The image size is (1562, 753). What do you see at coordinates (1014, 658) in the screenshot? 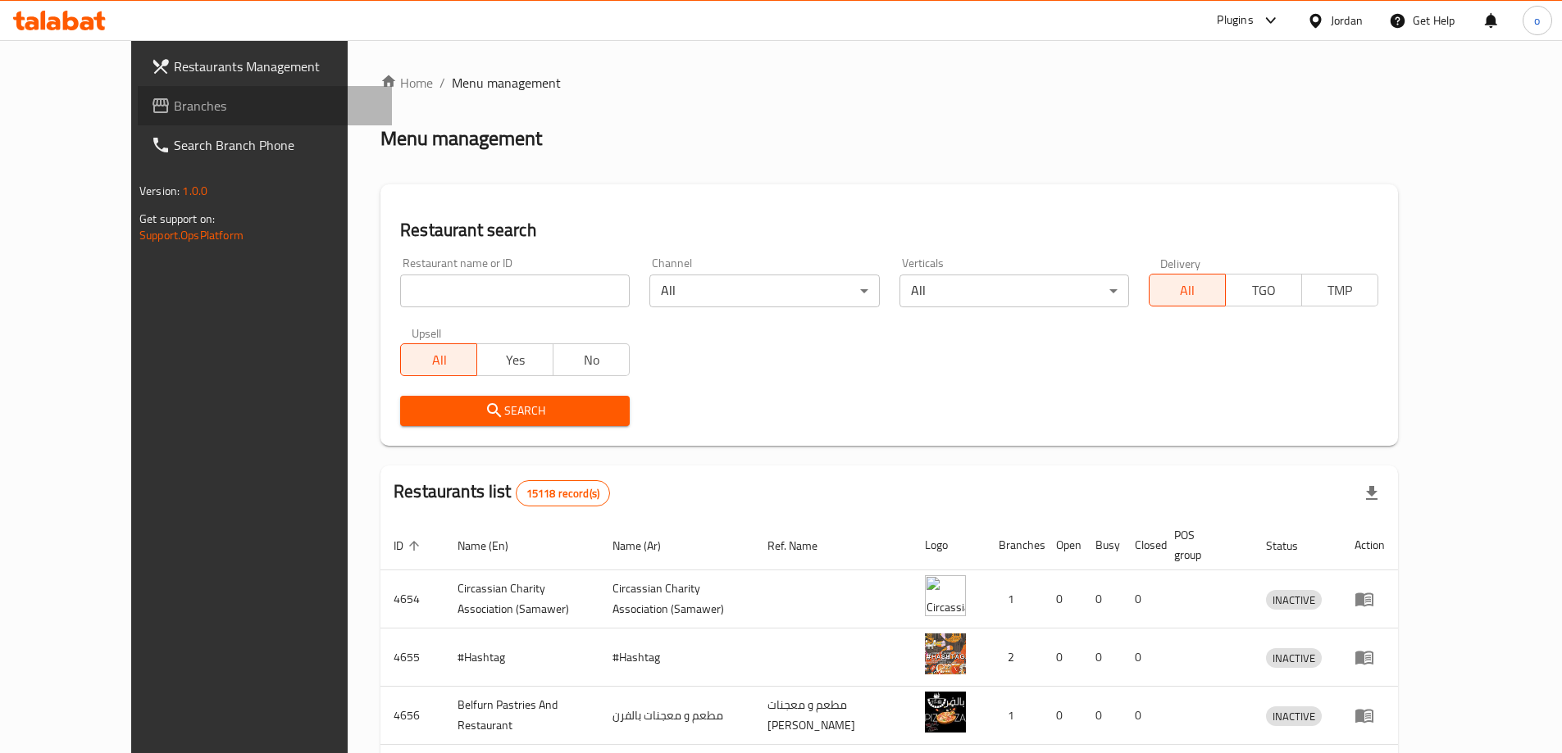
I see `td: 2` at bounding box center [1014, 658].